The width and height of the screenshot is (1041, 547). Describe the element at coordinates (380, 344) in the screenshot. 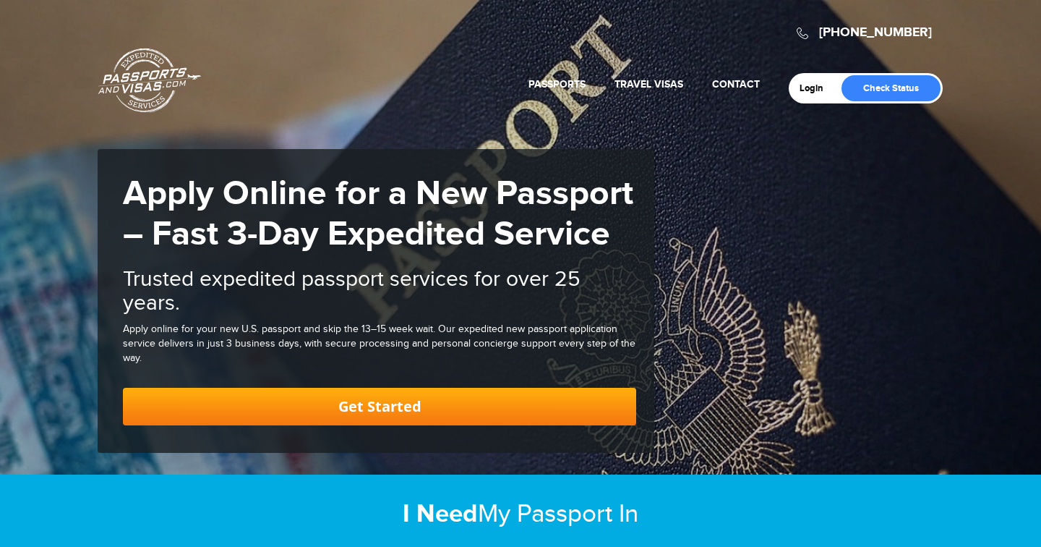

I see `div: Apply online for your new U.S. passport and skip the 13–15 week wait. Our expedited new passport ...` at that location.